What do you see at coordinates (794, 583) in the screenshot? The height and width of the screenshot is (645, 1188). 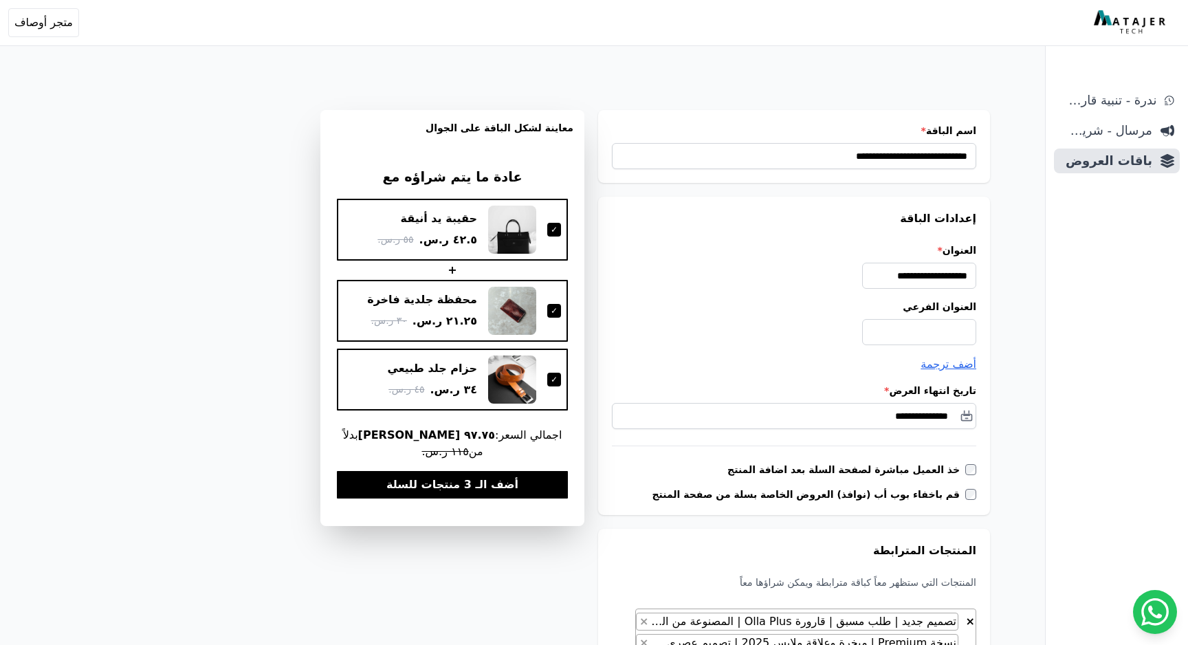 I see `p: المنتجات التي ستظهر معاً كباقة مترابطة ويمكن شراؤها معاً` at bounding box center [794, 583].